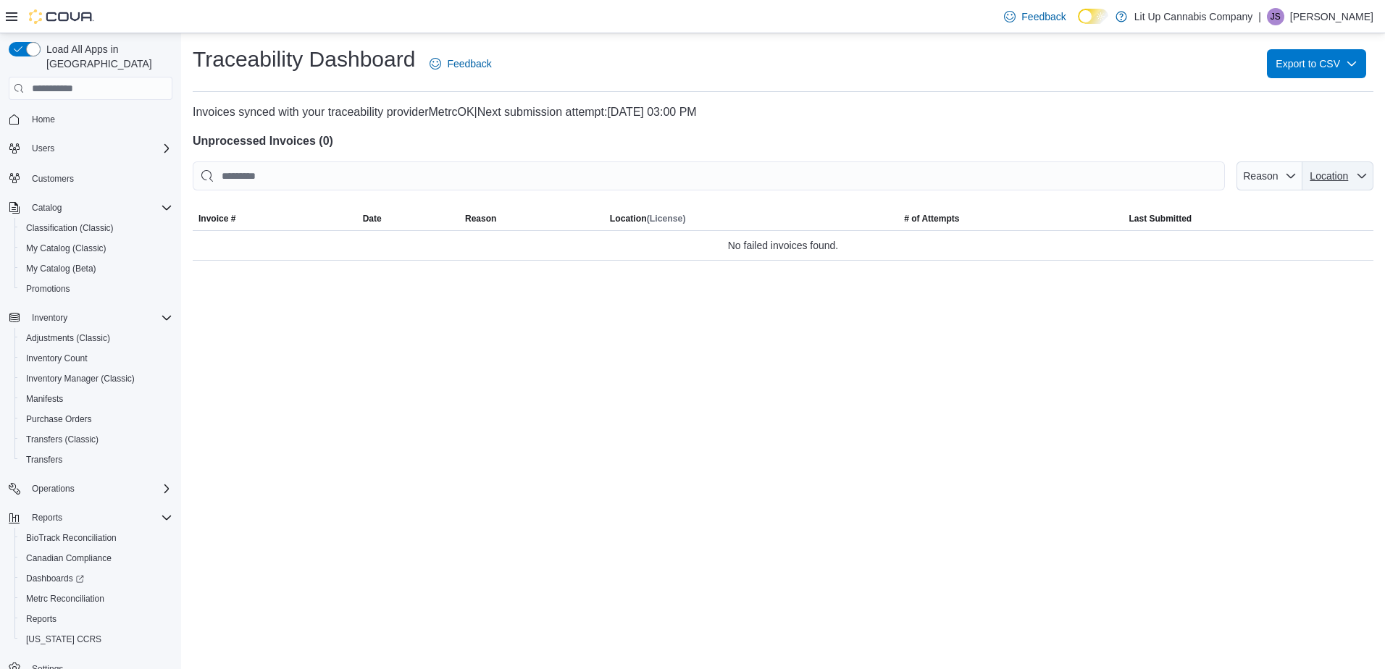 This screenshot has width=1385, height=669. Describe the element at coordinates (408, 219) in the screenshot. I see `button: Date` at that location.